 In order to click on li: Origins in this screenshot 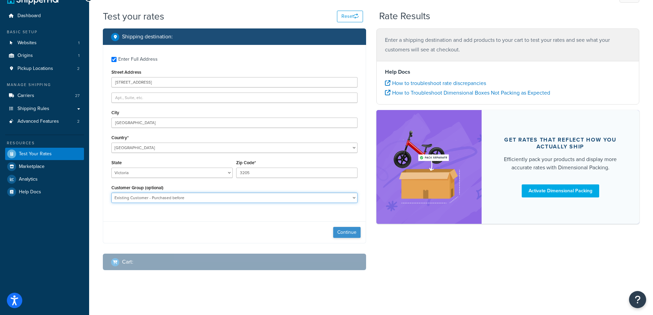, I will do `click(45, 56)`.